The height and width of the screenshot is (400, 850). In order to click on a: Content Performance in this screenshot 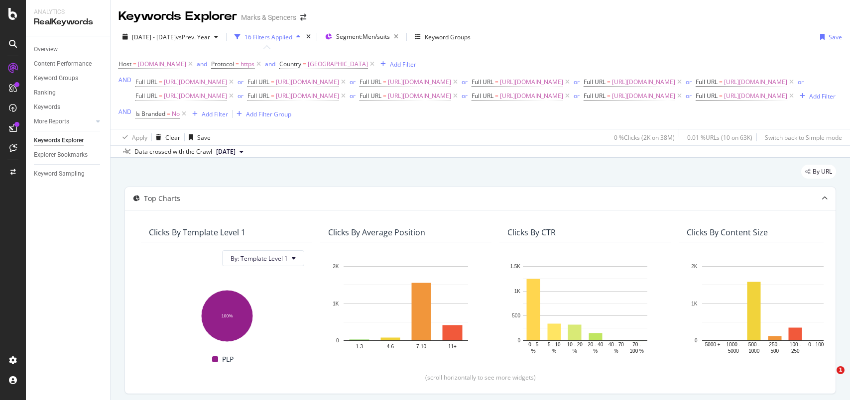, I will do `click(68, 64)`.